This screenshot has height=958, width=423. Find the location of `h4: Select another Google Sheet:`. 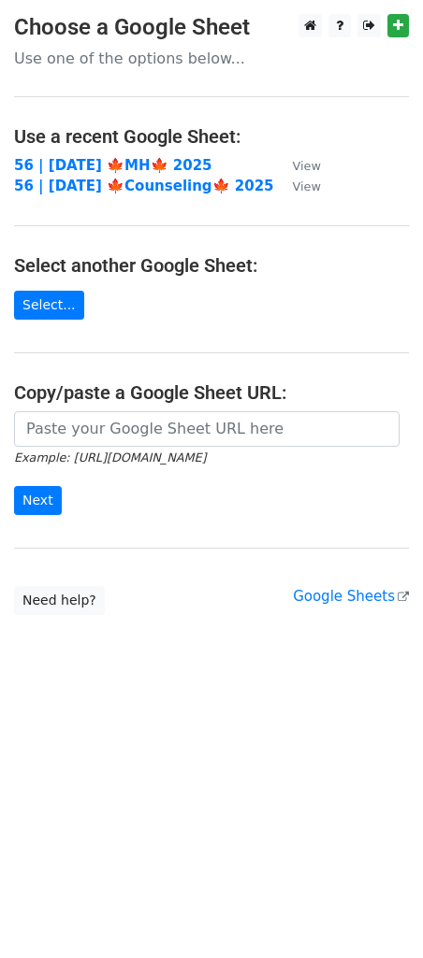

h4: Select another Google Sheet: is located at coordinates (211, 266).